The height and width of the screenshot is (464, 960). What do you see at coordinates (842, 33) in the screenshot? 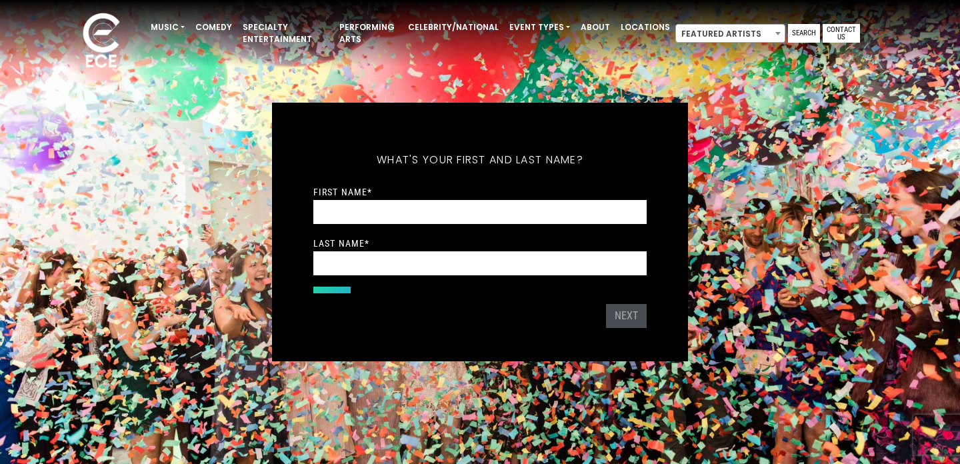
I see `a: Contact Us` at bounding box center [842, 33].